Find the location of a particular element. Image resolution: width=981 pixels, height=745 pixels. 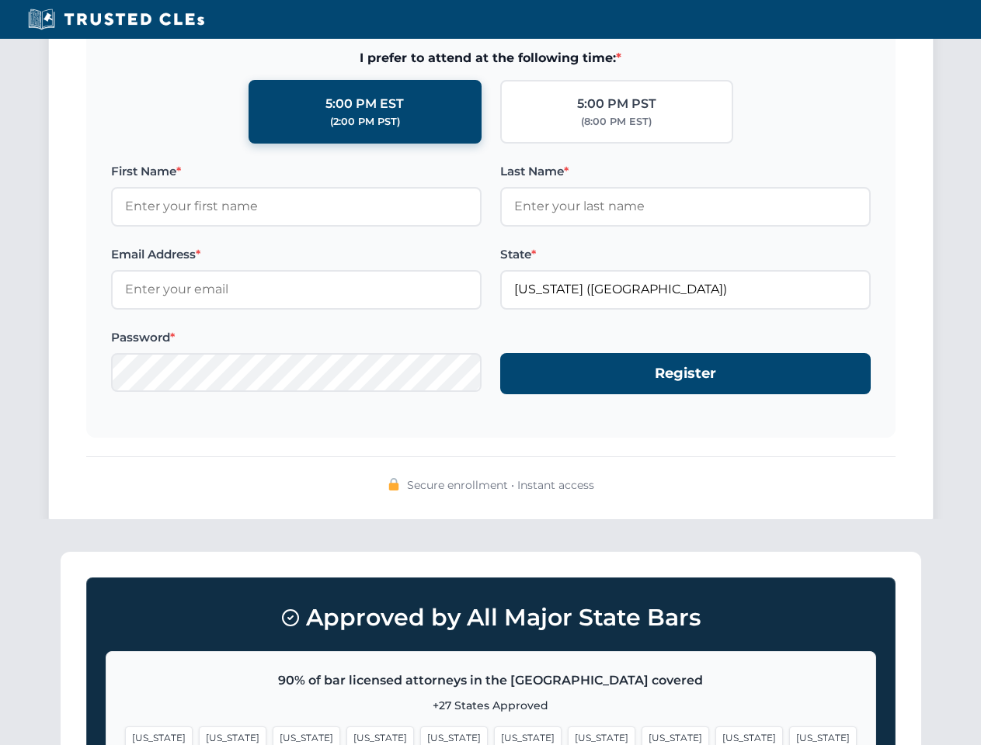

div: (2:00 PM PST) is located at coordinates (365, 122).